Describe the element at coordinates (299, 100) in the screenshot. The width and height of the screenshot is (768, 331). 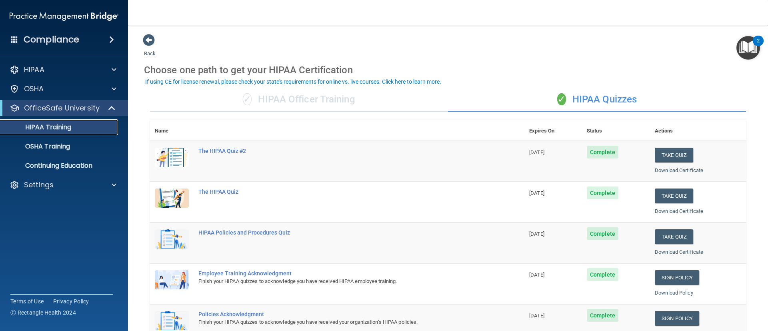
I see `div: HIPAA Officer Training` at that location.